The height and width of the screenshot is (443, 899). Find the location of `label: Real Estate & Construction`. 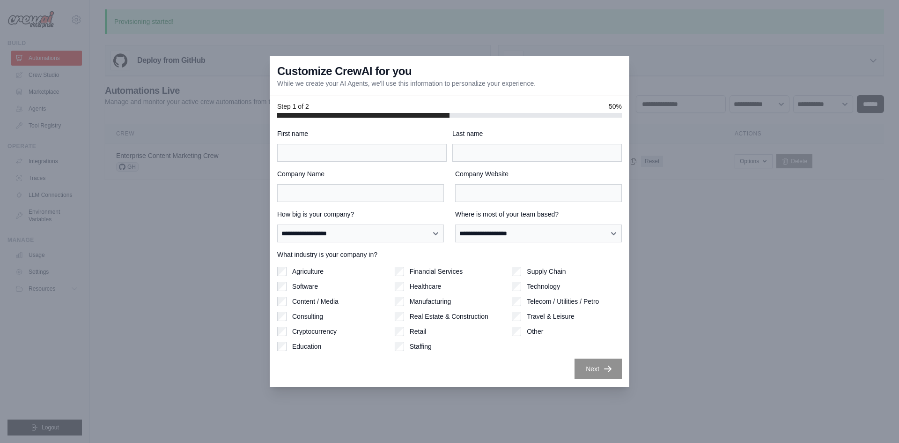

label: Real Estate & Construction is located at coordinates (449, 316).